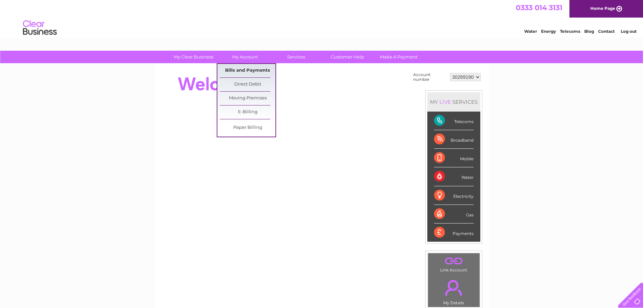 The height and width of the screenshot is (308, 643). What do you see at coordinates (454, 121) in the screenshot?
I see `div: Telecoms` at bounding box center [454, 121].